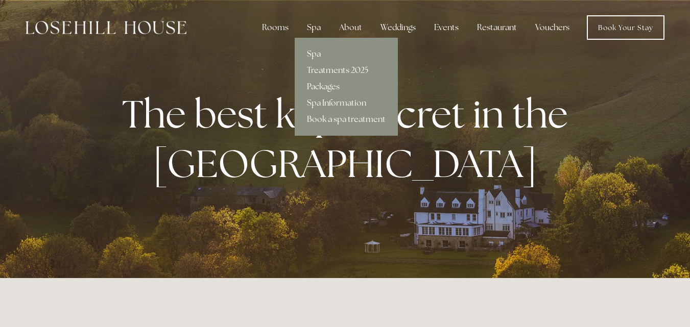  What do you see at coordinates (446, 28) in the screenshot?
I see `div: Events` at bounding box center [446, 28].